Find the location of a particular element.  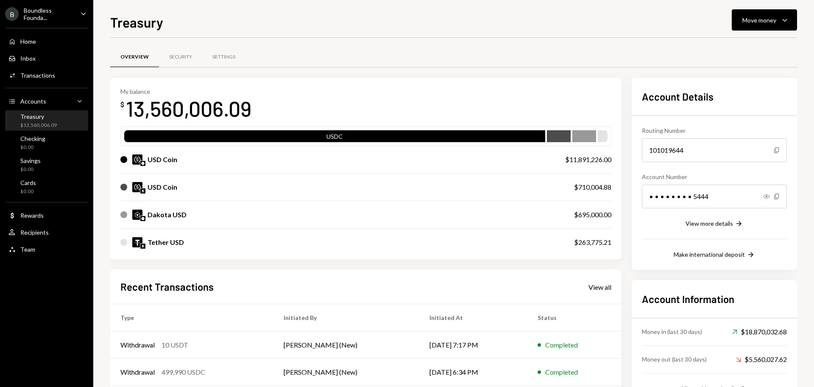

div: Recipients is located at coordinates (34, 232).